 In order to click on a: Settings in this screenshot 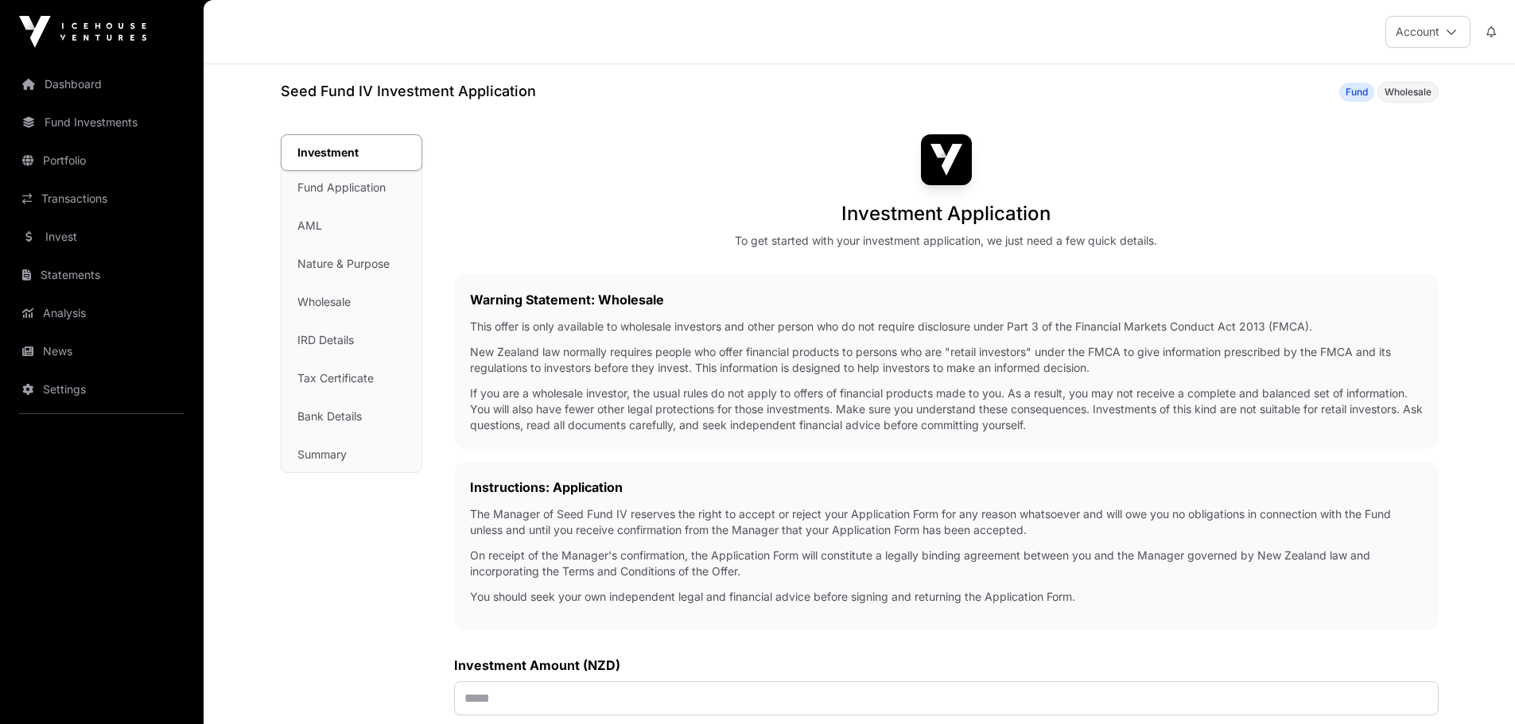, I will do `click(102, 390)`.